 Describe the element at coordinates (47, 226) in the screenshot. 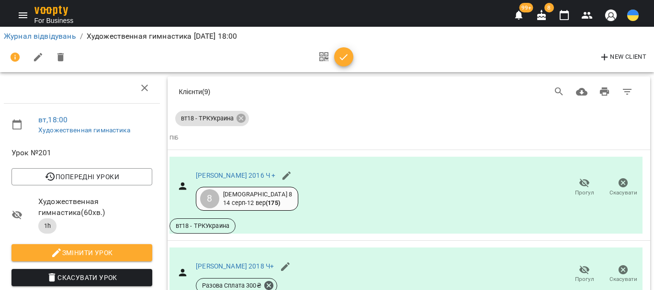

I see `span: 1h` at that location.